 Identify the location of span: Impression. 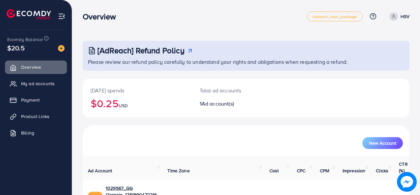
(354, 171).